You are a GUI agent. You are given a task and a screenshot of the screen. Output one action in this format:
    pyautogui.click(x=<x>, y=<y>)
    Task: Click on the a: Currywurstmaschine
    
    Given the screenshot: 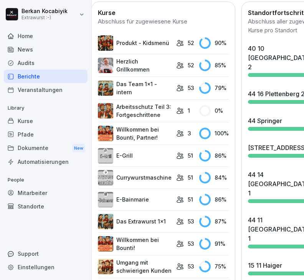 What is the action you would take?
    pyautogui.click(x=135, y=178)
    